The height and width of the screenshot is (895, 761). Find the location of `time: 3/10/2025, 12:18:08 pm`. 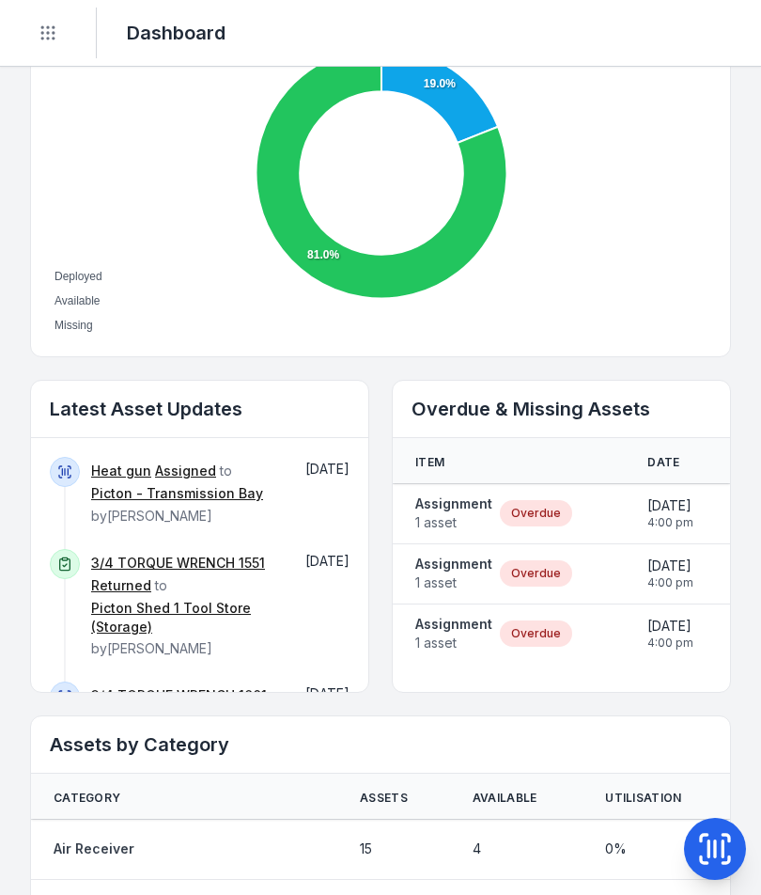

time: 3/10/2025, 12:18:08 pm is located at coordinates (327, 560).